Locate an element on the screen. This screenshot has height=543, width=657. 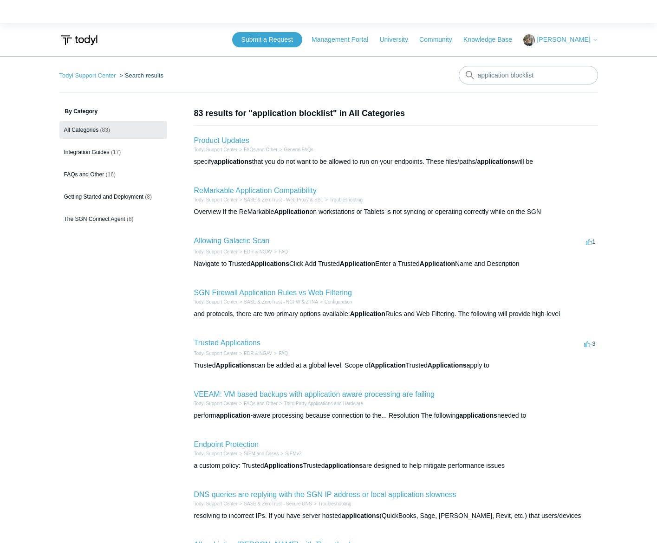
a: FAQs and Other (16) is located at coordinates (113, 175).